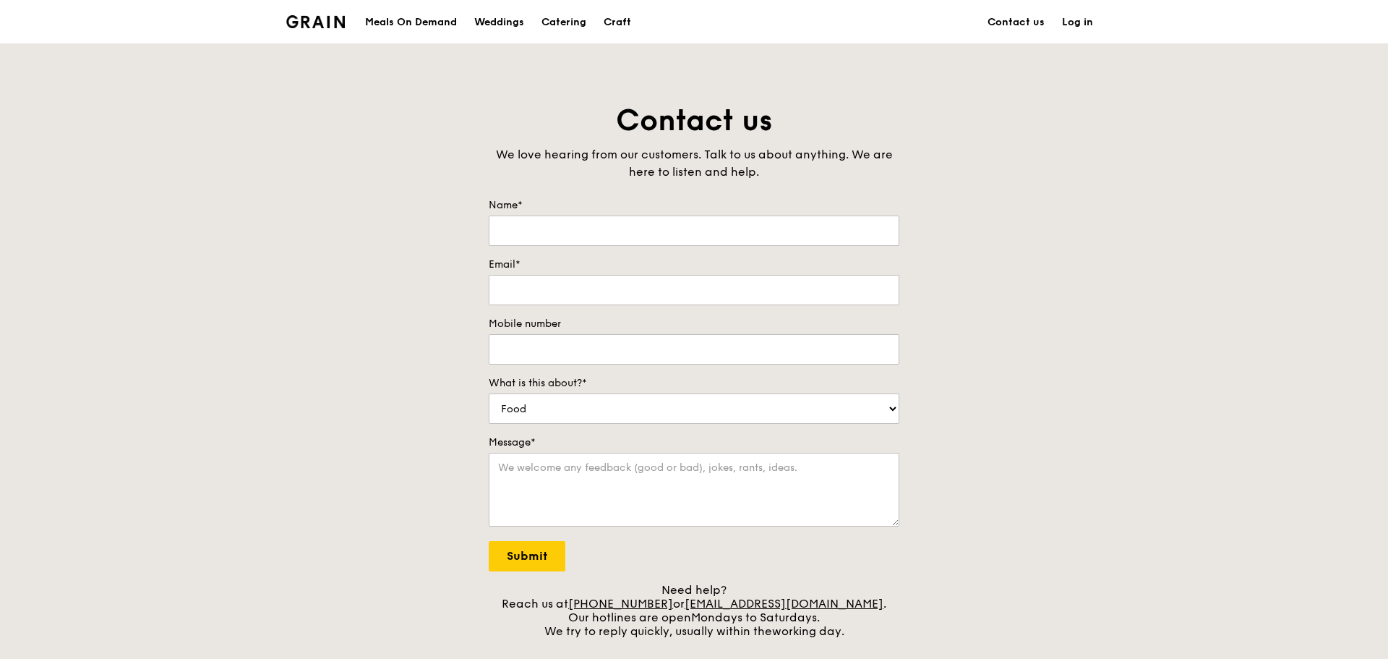 The height and width of the screenshot is (659, 1388). Describe the element at coordinates (1077, 22) in the screenshot. I see `a: Log in` at that location.